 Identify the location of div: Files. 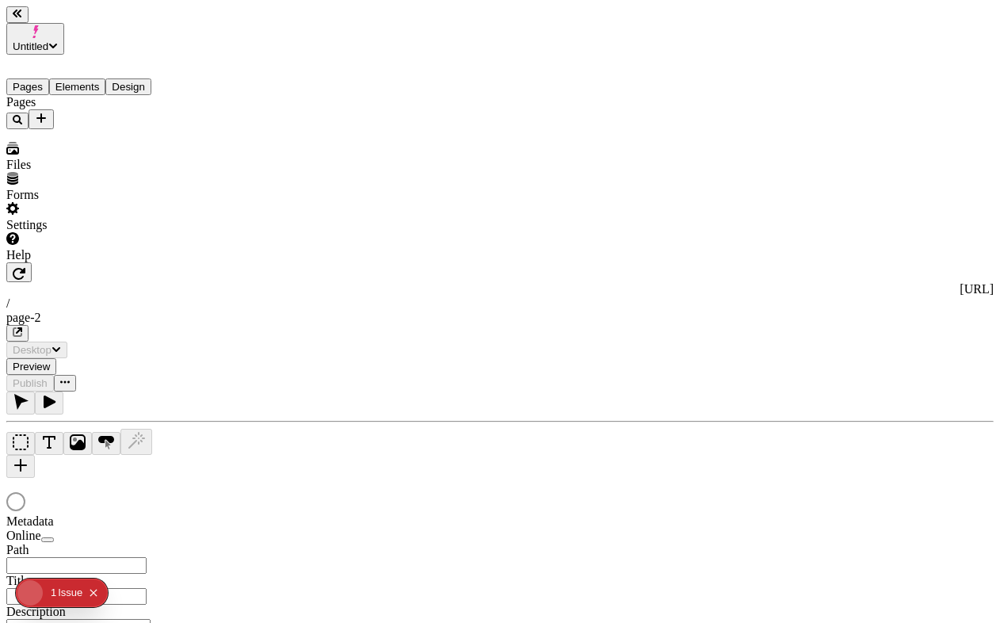
(101, 165).